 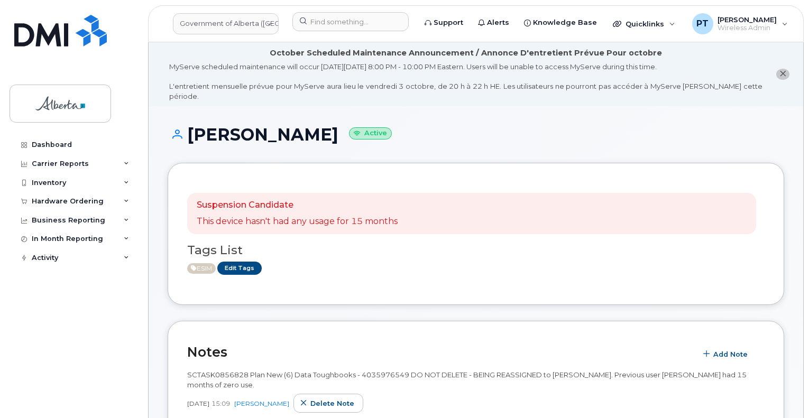 I want to click on span: Add Note, so click(x=730, y=354).